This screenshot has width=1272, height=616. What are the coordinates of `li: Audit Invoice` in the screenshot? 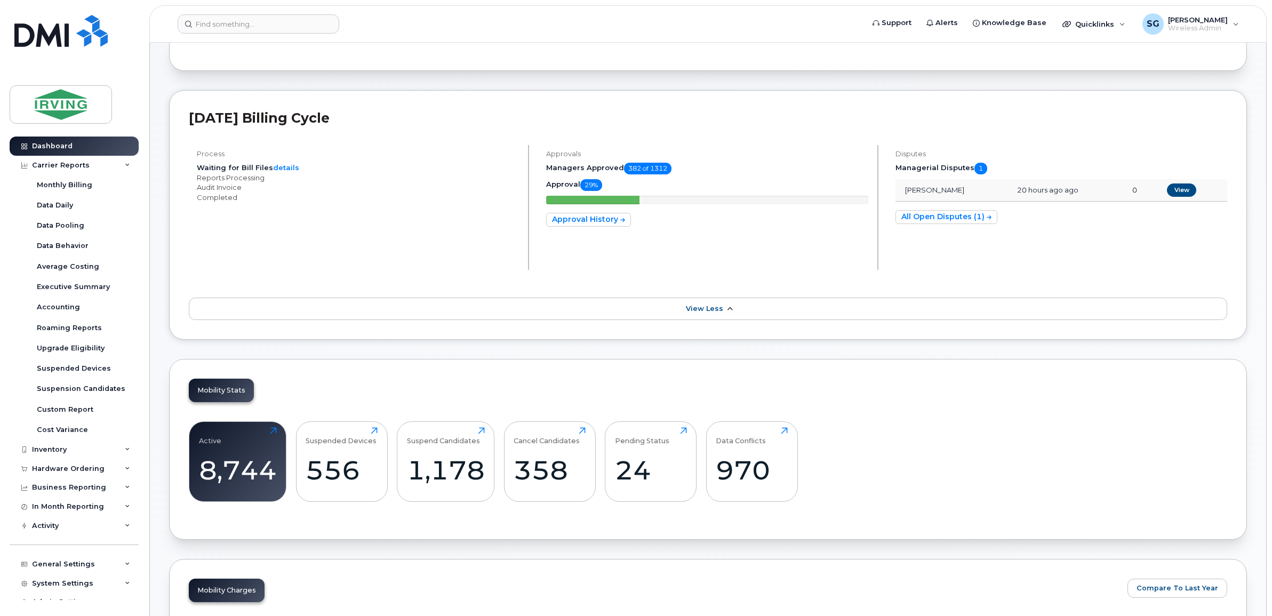 It's located at (358, 187).